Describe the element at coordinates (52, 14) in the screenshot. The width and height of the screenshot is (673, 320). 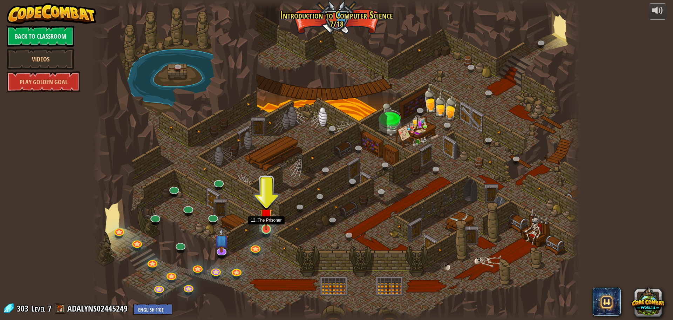
I see `img: CodeCombat - Learn how to code by playing a game` at that location.